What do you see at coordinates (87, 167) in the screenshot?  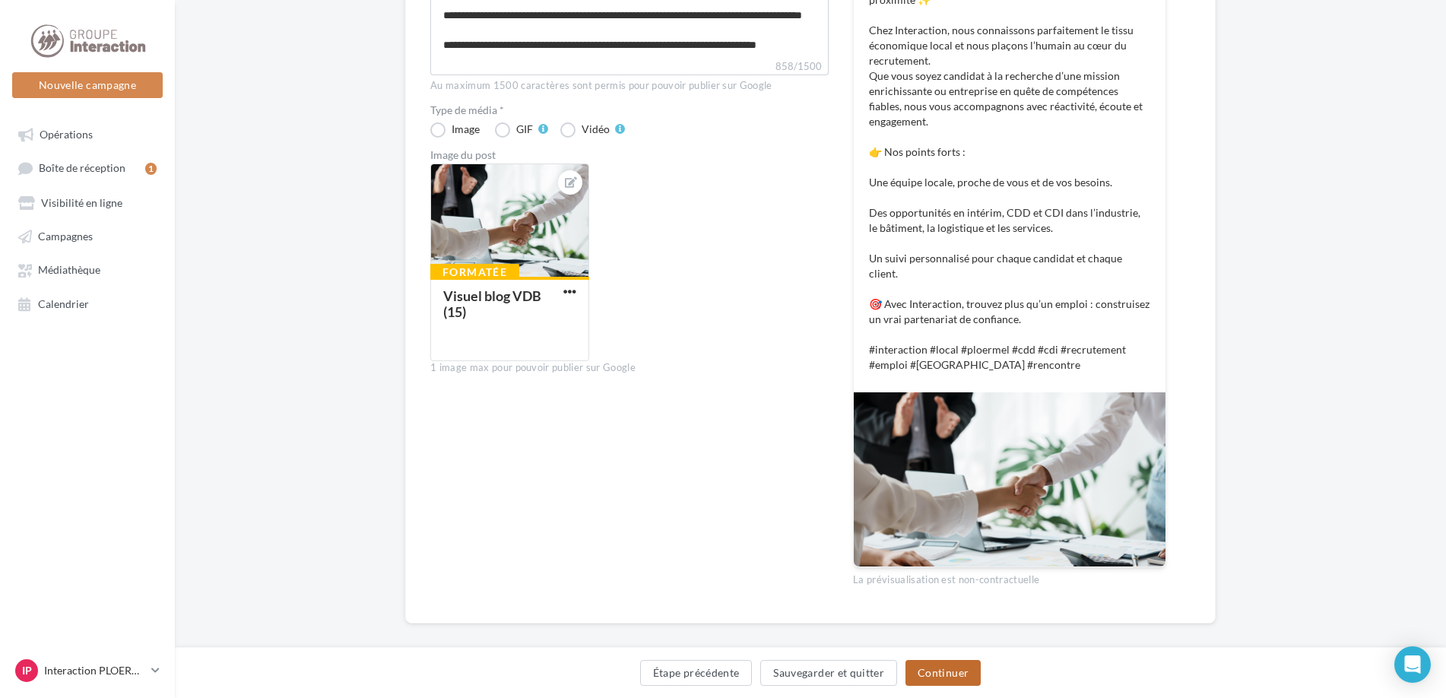 I see `a: Boîte de réception1` at bounding box center [87, 167].